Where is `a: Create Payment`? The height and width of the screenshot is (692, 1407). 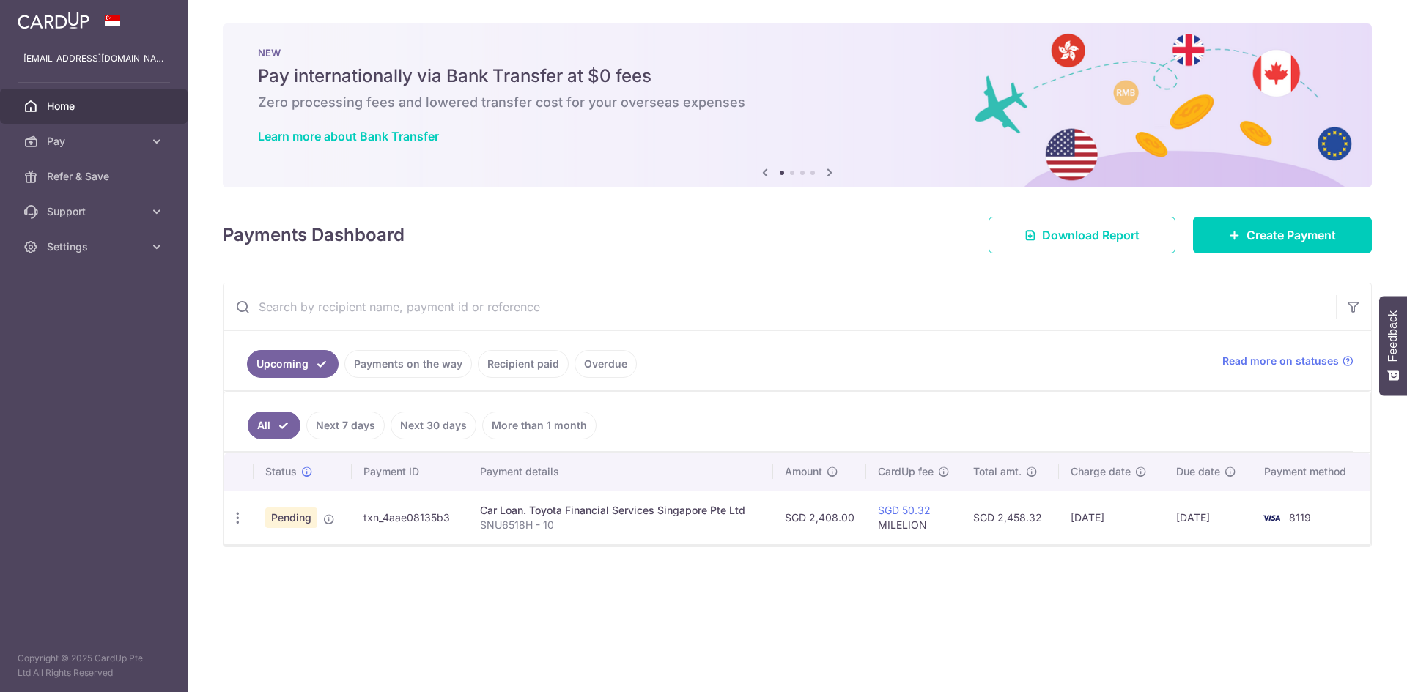
a: Create Payment is located at coordinates (1282, 235).